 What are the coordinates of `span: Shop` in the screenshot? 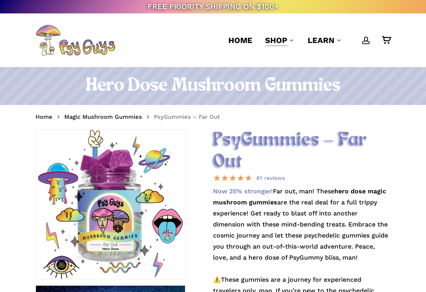 It's located at (276, 40).